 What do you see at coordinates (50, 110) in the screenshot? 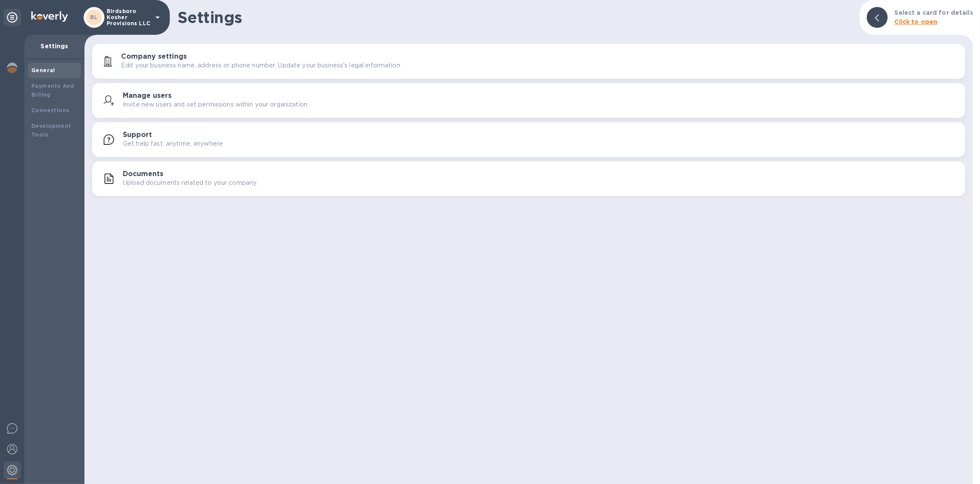
I see `b: Connections` at bounding box center [50, 110].